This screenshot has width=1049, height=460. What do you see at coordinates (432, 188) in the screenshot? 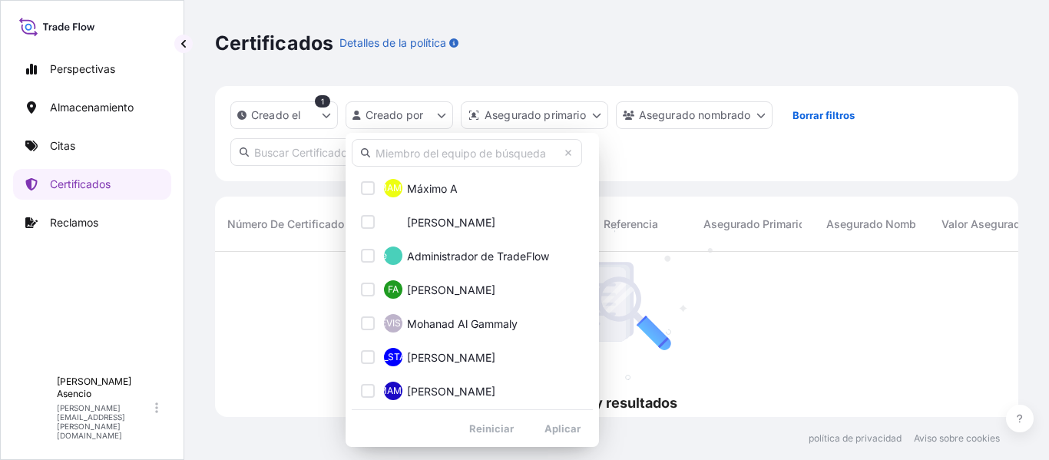
I see `font: Máximo A` at bounding box center [432, 188].